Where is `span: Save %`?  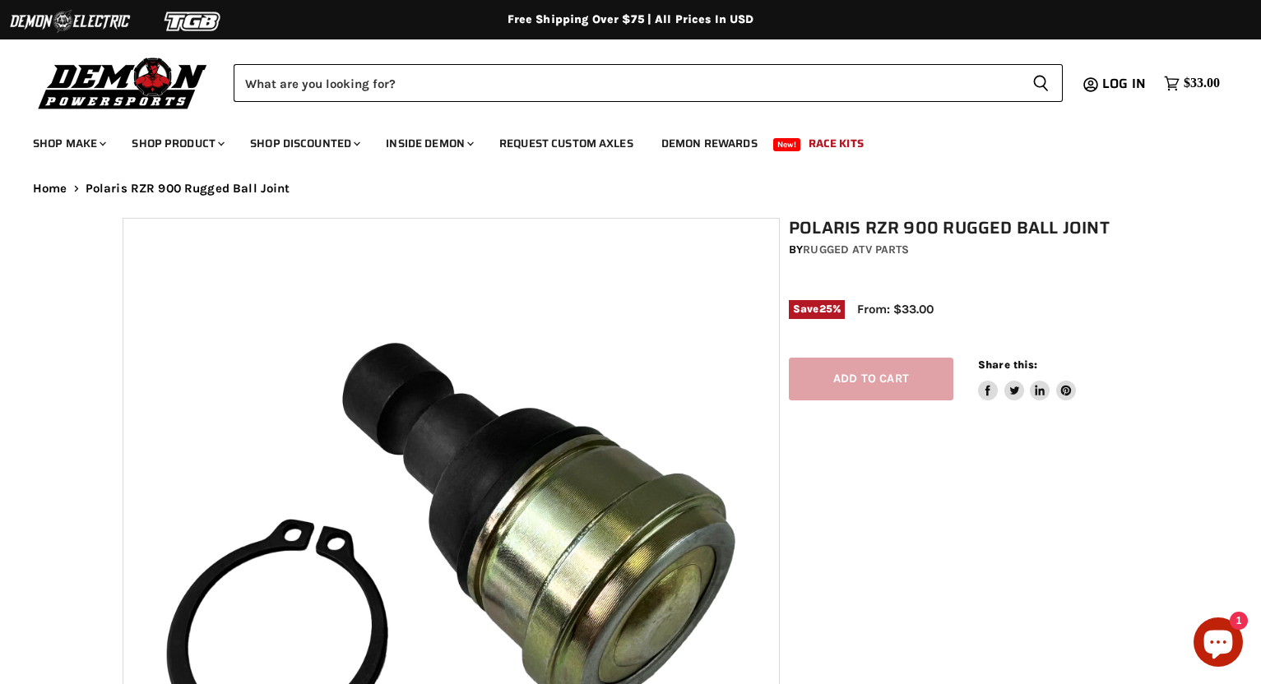
span: Save % is located at coordinates (817, 309).